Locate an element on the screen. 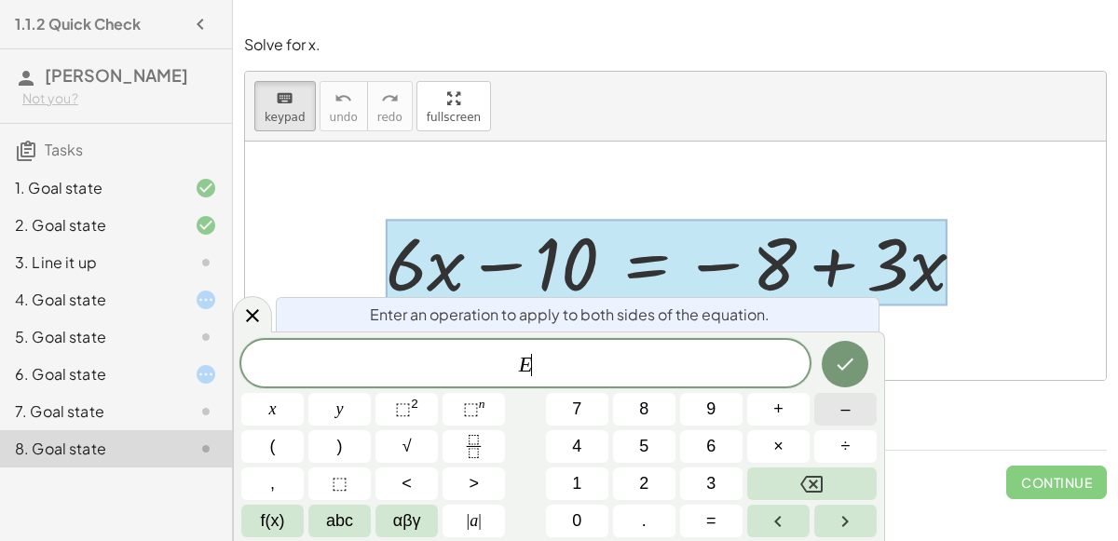 This screenshot has width=1118, height=541. button: Superscript is located at coordinates (473, 409).